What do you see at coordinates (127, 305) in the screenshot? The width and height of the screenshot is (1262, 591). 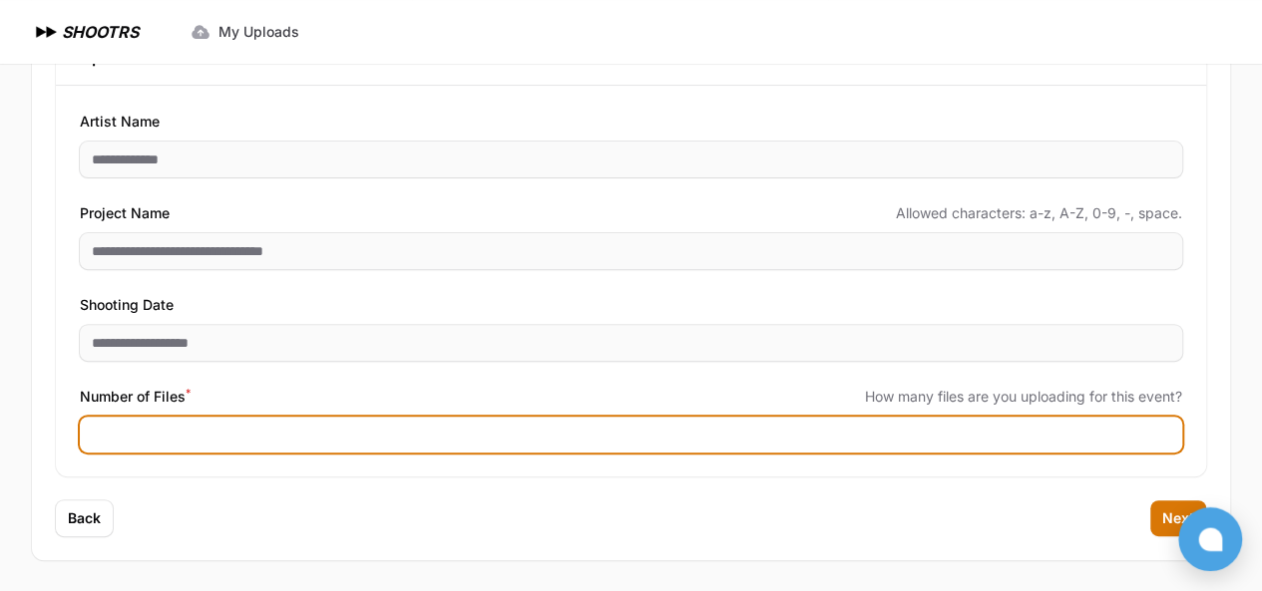 I see `span: Shooting Date` at bounding box center [127, 305].